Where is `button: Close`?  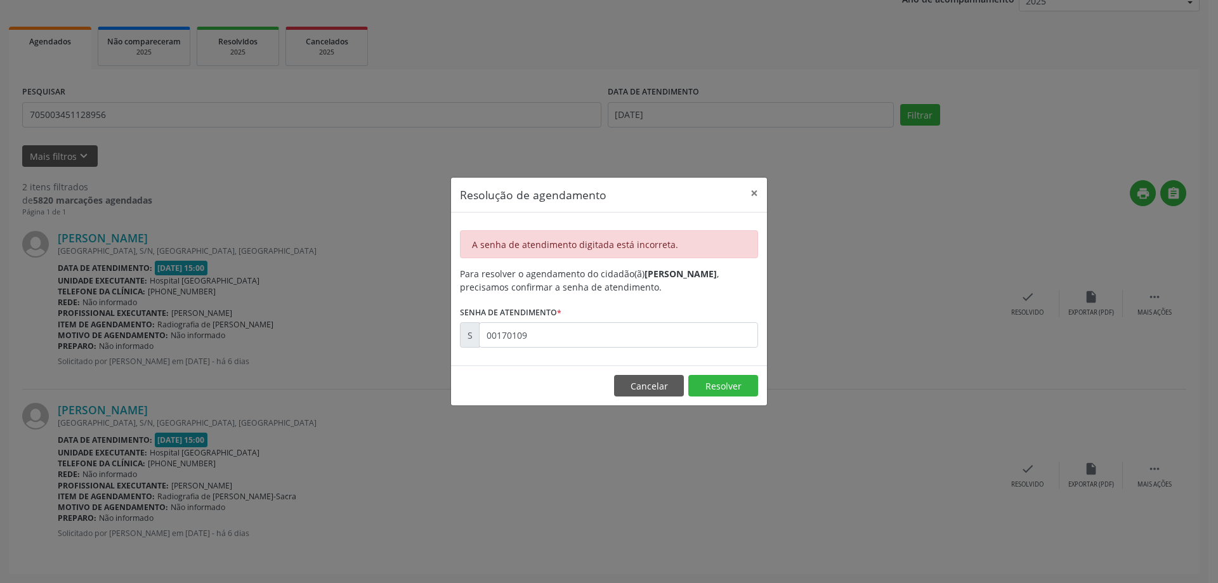
button: Close is located at coordinates (754, 193).